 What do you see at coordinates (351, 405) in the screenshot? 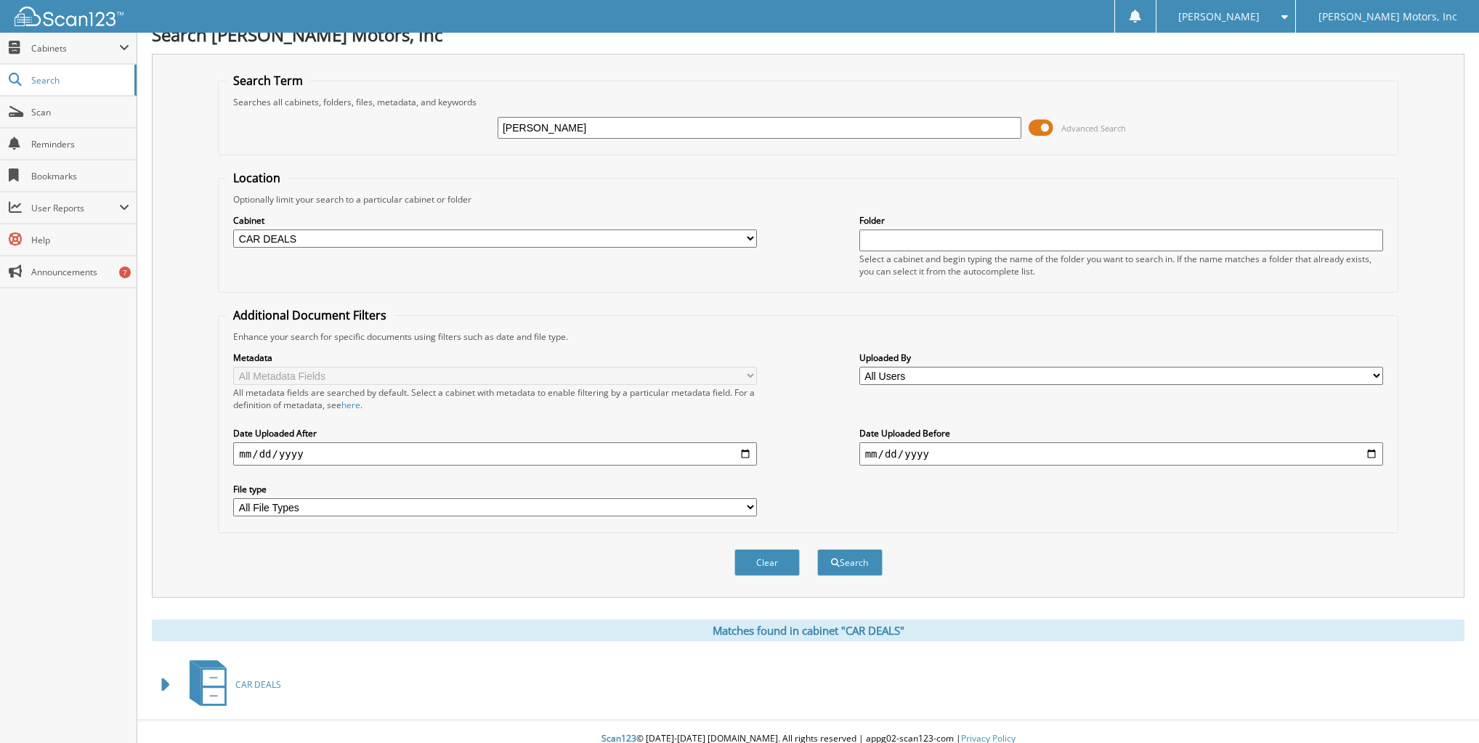
I see `a: here` at bounding box center [351, 405].